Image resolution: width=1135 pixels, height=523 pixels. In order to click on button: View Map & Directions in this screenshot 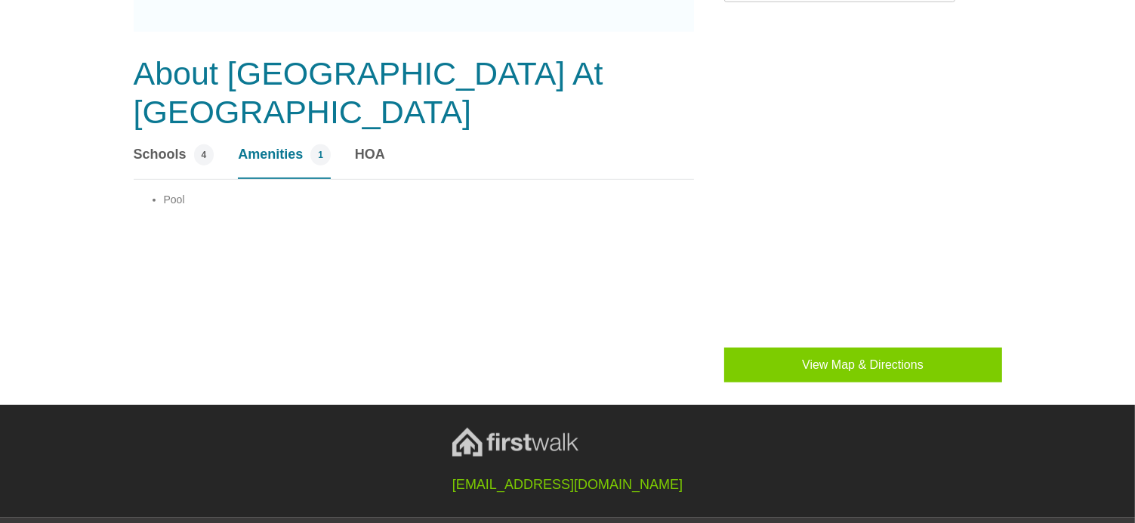, I will do `click(863, 365)`.